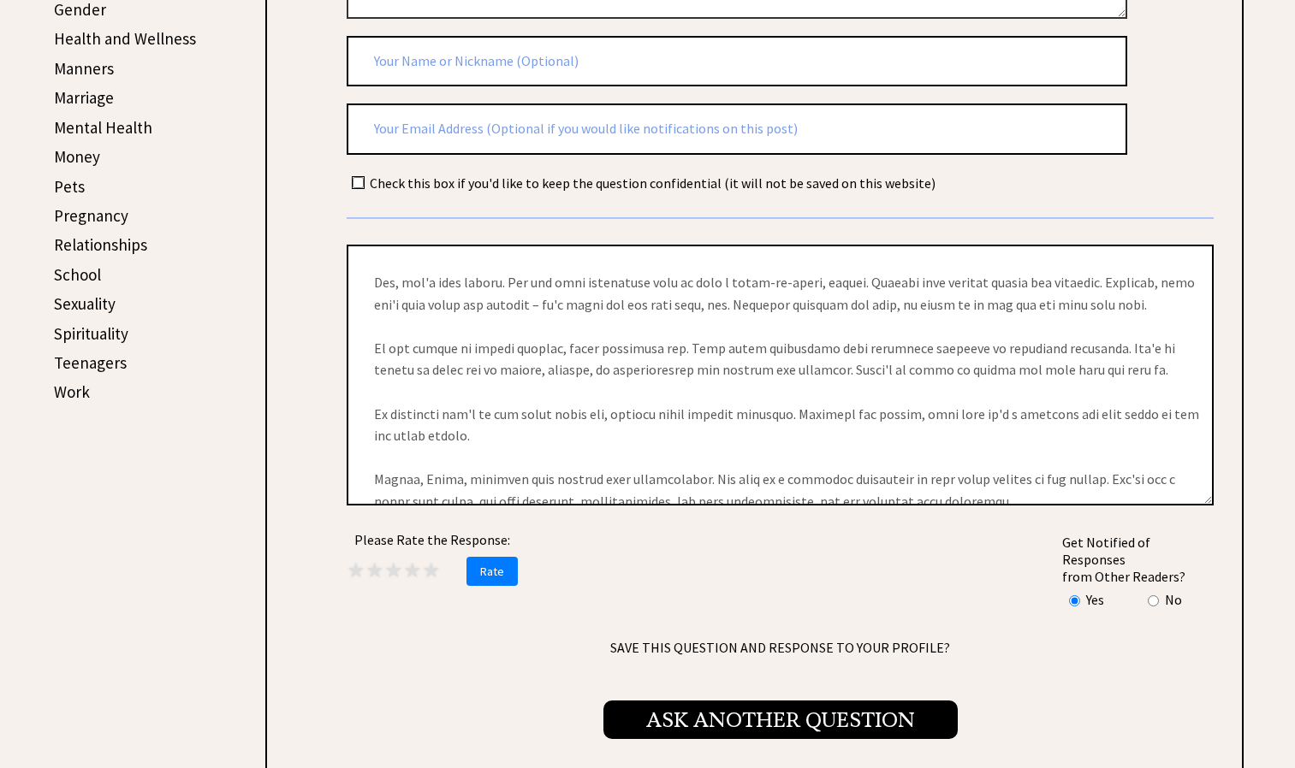  I want to click on a: Pets, so click(69, 187).